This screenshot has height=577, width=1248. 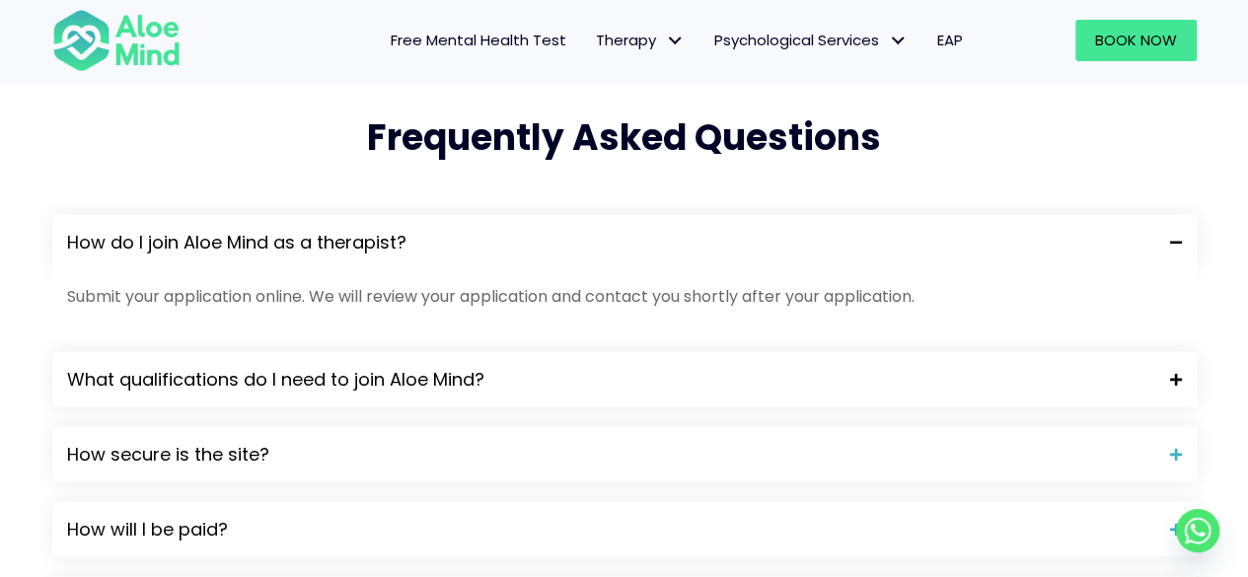 What do you see at coordinates (811, 39) in the screenshot?
I see `span: Psychological Services` at bounding box center [811, 39].